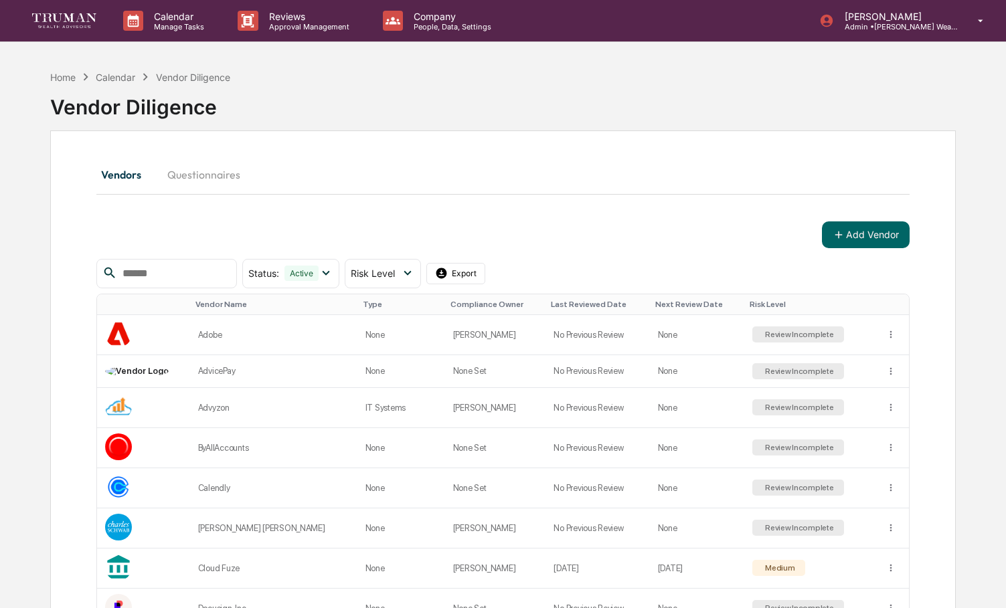  I want to click on div: Advyzon, so click(274, 408).